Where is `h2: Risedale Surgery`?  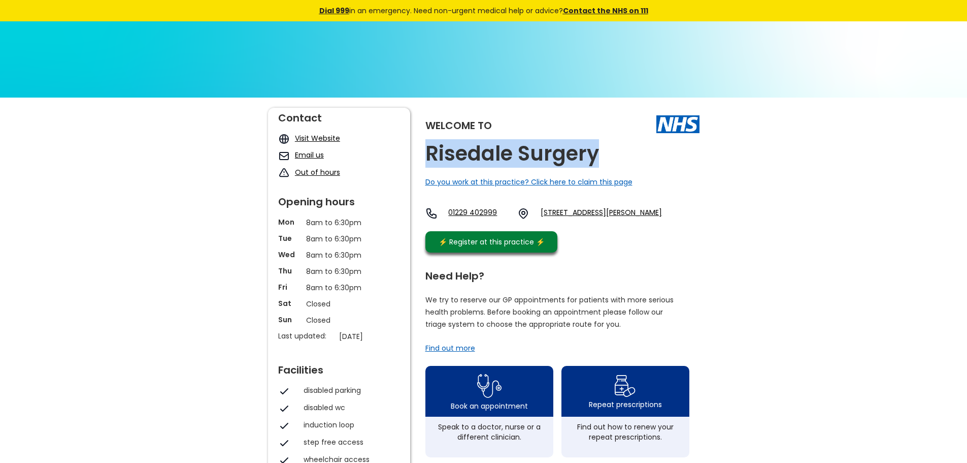
h2: Risedale Surgery is located at coordinates (512, 153).